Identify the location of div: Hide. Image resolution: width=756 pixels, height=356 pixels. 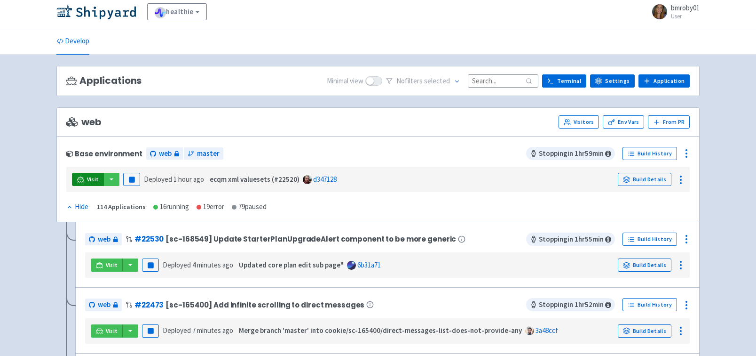
(77, 206).